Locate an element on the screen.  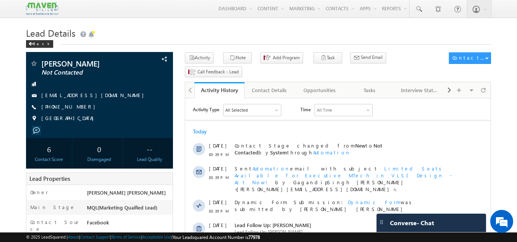
span: Sent email with subject is located at coordinates (121, 70).